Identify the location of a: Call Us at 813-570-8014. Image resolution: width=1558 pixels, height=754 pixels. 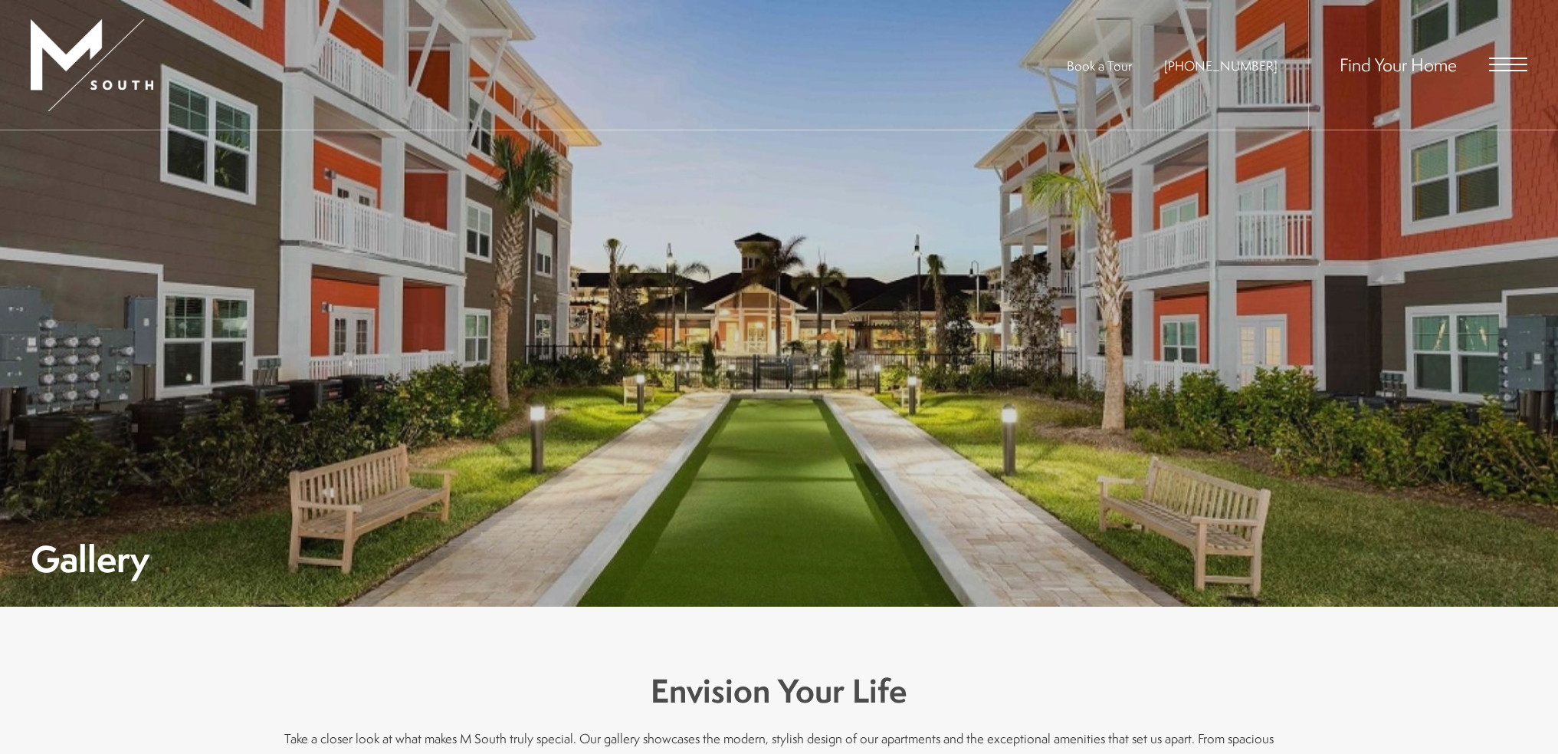
(1221, 65).